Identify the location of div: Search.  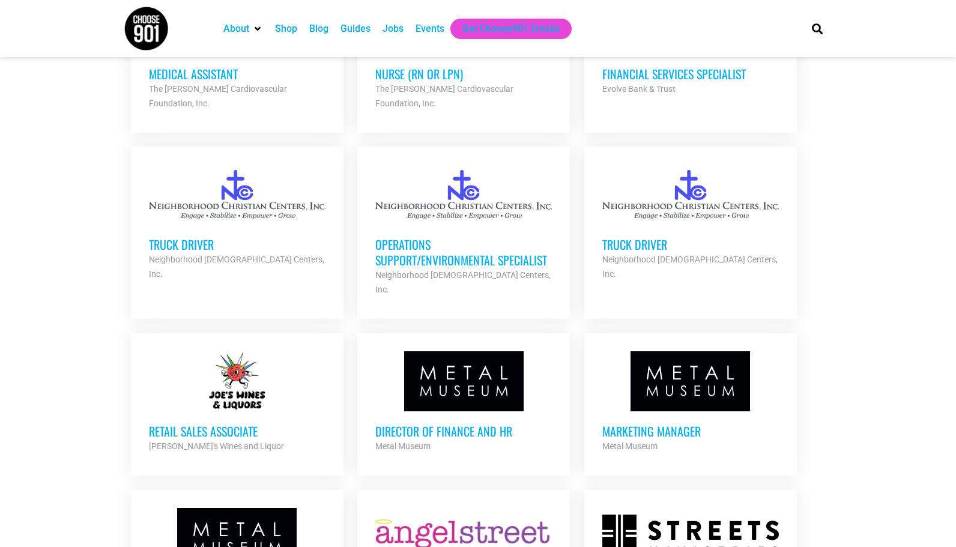
(817, 28).